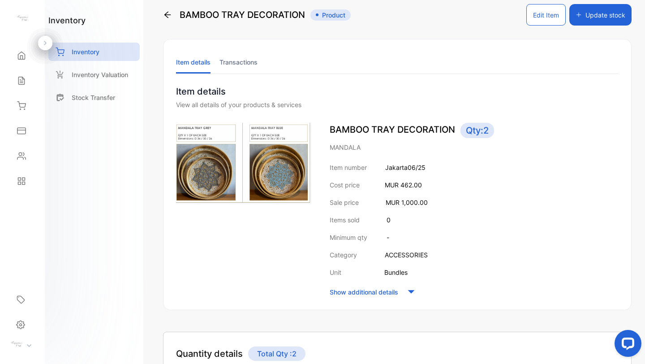 Image resolution: width=645 pixels, height=364 pixels. I want to click on p: Item number, so click(348, 167).